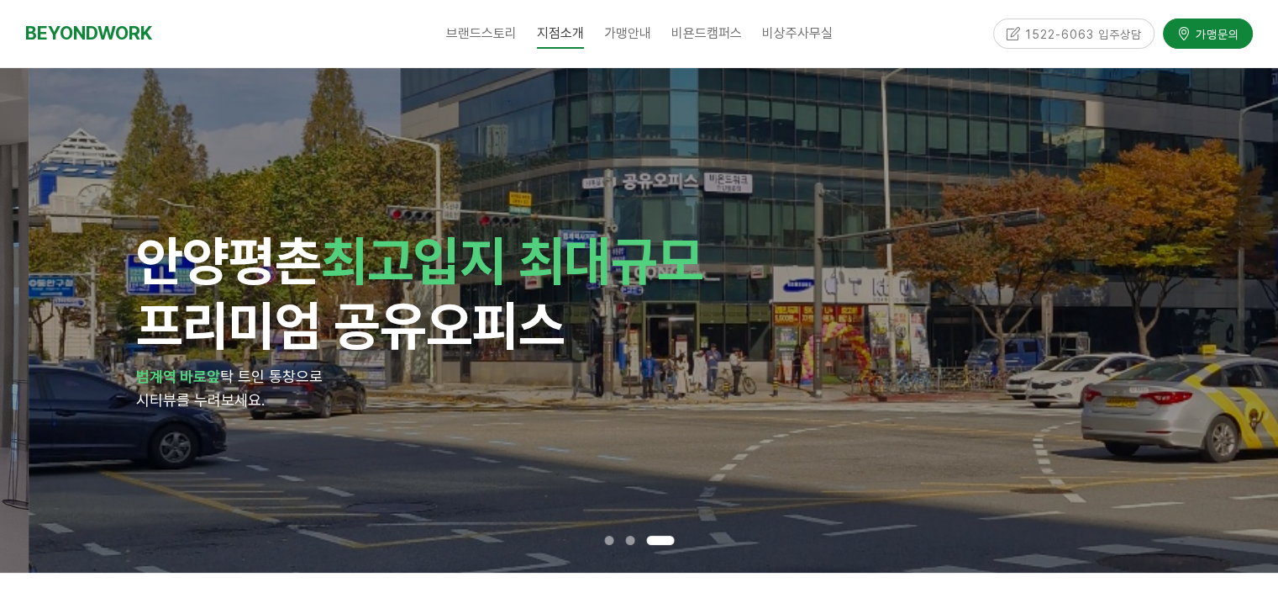 The image size is (1278, 614). I want to click on a: 비상주사무실, so click(798, 34).